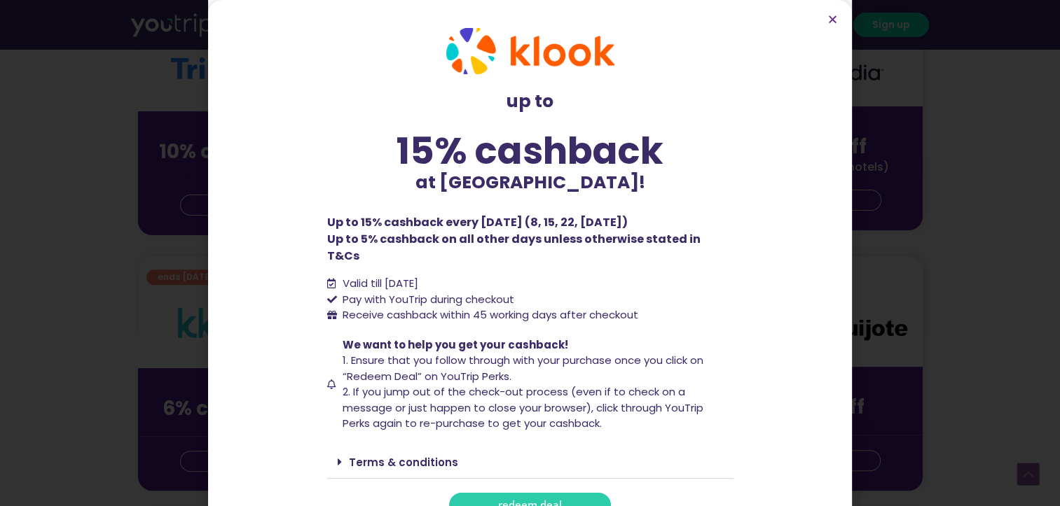 The width and height of the screenshot is (1060, 506). I want to click on a: Close, so click(832, 19).